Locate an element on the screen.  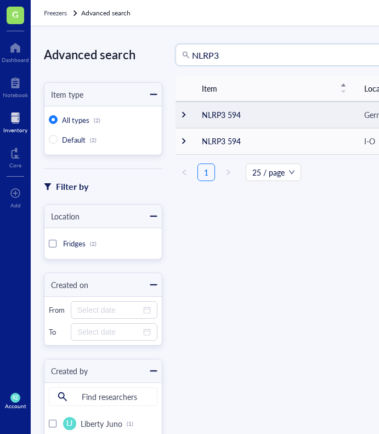
a: Inventory is located at coordinates (15, 121).